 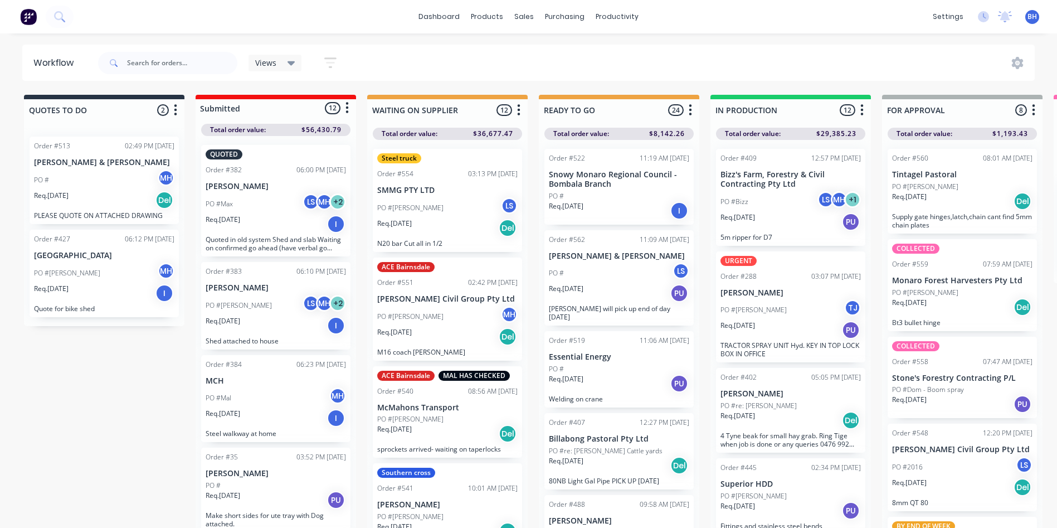 I want to click on span: $56,430.79, so click(x=322, y=130).